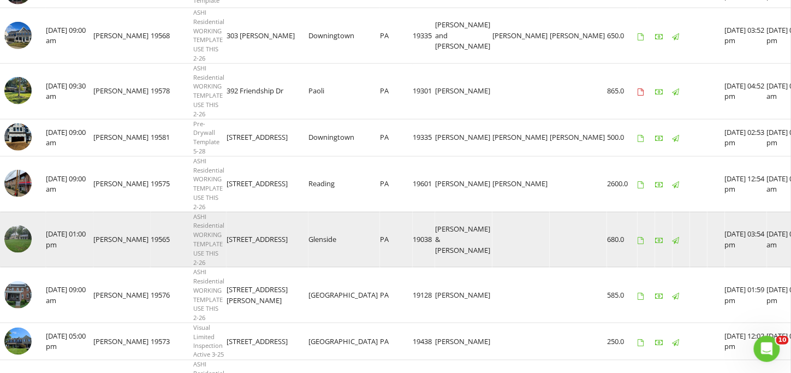 Image resolution: width=791 pixels, height=373 pixels. I want to click on td: 500.0, so click(622, 138).